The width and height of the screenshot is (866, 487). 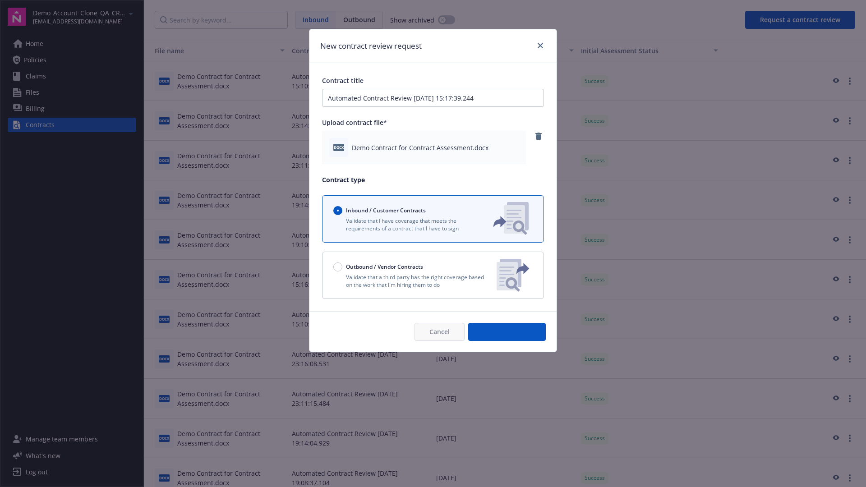 What do you see at coordinates (507, 331) in the screenshot?
I see `span: Submit request` at bounding box center [507, 331].